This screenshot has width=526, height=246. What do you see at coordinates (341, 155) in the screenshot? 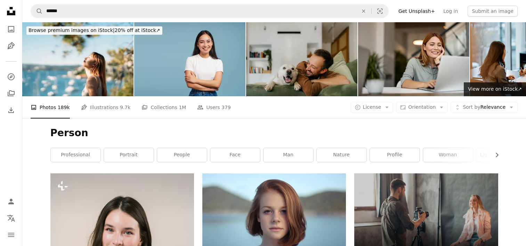
I see `a: nature` at bounding box center [341, 155].